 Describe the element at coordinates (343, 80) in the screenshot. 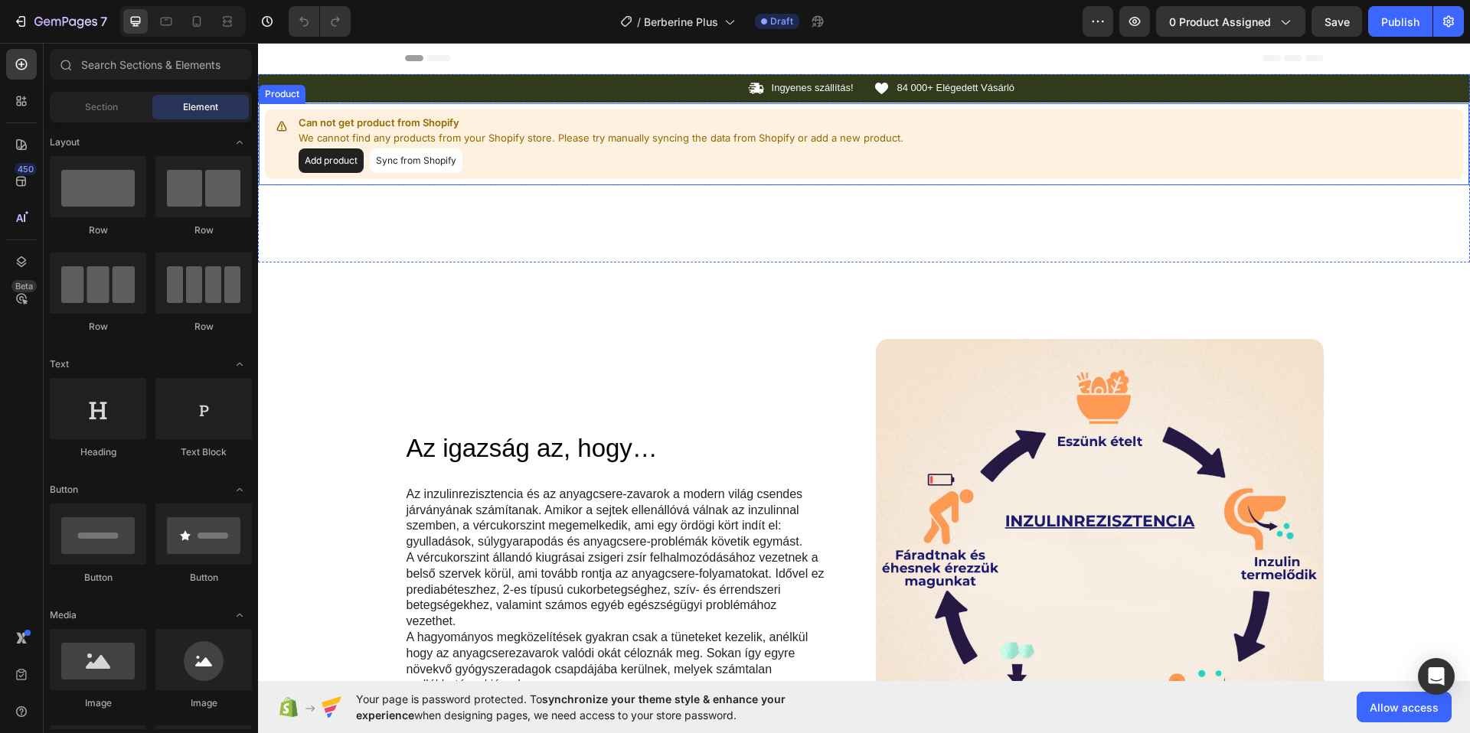

I see `p: Can not get product from Shopify` at that location.